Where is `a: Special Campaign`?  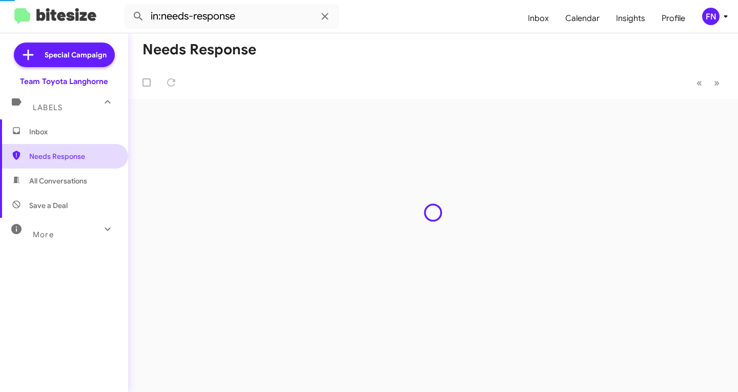 a: Special Campaign is located at coordinates (64, 55).